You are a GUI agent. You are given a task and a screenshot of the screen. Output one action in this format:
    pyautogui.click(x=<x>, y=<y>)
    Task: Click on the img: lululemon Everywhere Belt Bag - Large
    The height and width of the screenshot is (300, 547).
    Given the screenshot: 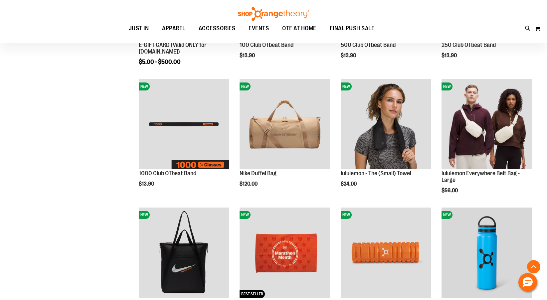 What is the action you would take?
    pyautogui.click(x=487, y=125)
    